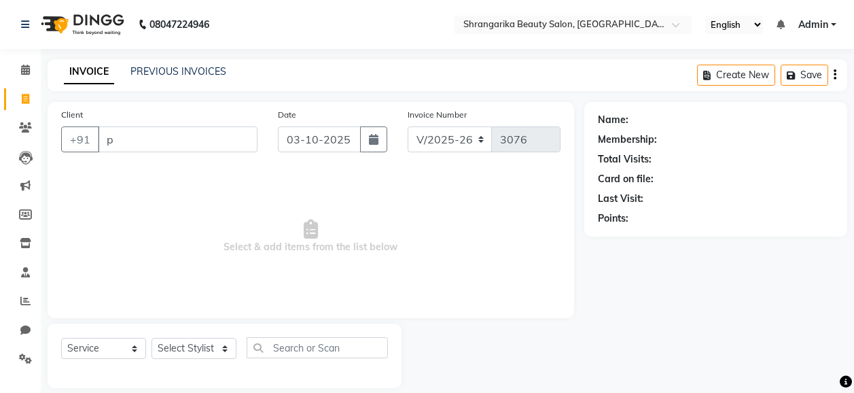  What do you see at coordinates (736, 75) in the screenshot?
I see `button: Create New` at bounding box center [736, 75].